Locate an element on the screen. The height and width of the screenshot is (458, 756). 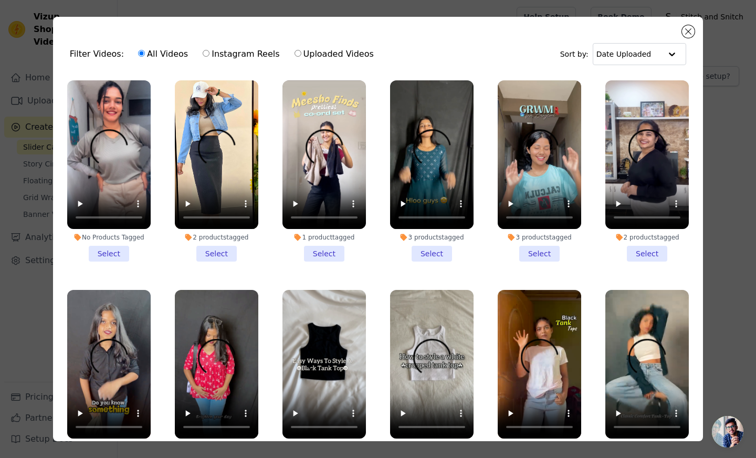
div: 1 product tagged is located at coordinates (324, 237).